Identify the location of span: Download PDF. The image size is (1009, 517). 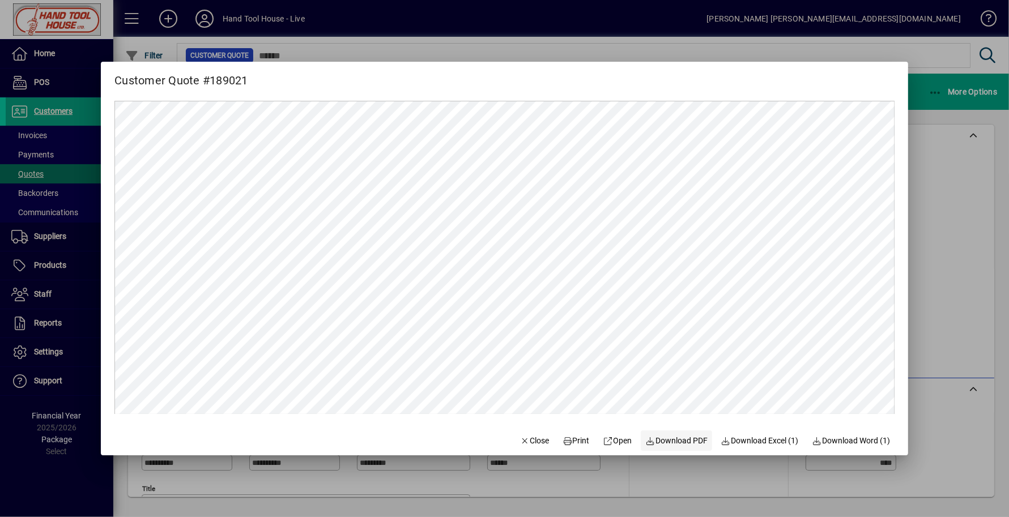
(676, 441).